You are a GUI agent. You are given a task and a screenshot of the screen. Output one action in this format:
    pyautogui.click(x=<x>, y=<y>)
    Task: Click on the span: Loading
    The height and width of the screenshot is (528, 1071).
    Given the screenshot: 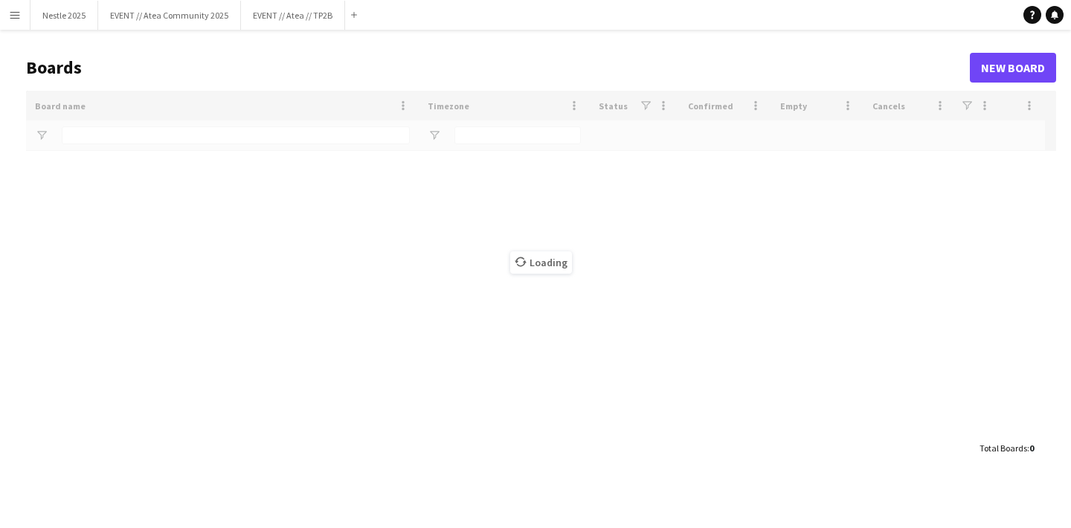 What is the action you would take?
    pyautogui.click(x=541, y=263)
    